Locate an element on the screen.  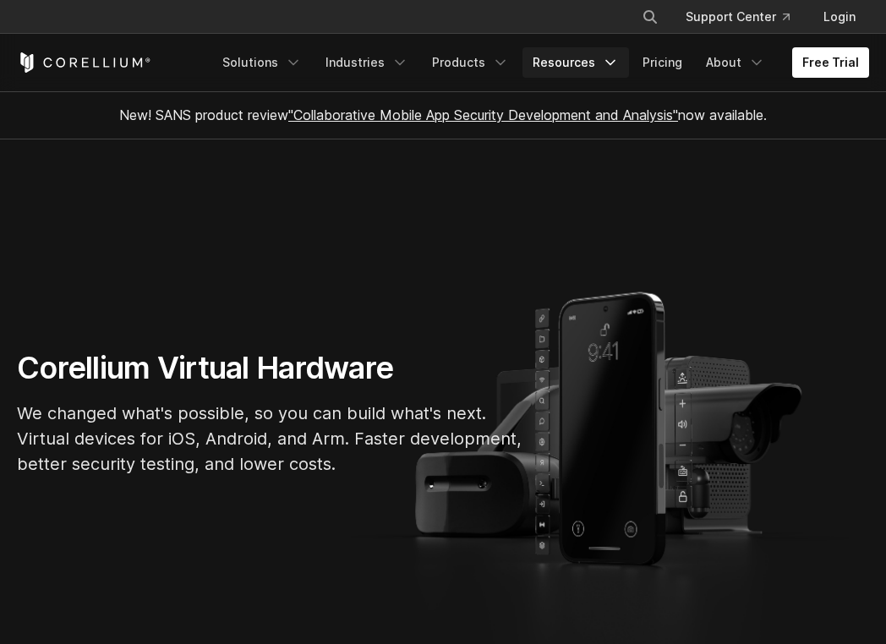
a: Industries is located at coordinates (367, 63).